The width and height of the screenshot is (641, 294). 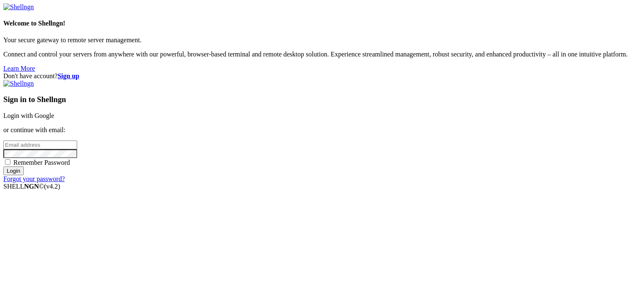 I want to click on a: Sign up, so click(x=68, y=76).